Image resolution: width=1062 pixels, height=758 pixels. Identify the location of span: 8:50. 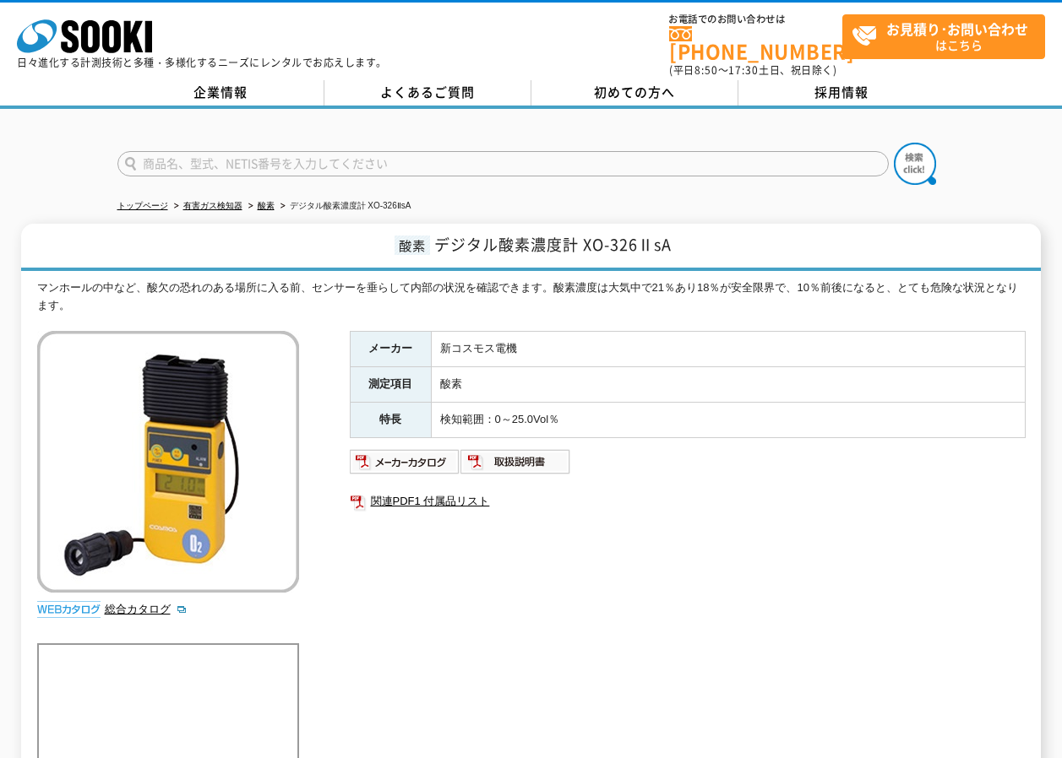
(706, 70).